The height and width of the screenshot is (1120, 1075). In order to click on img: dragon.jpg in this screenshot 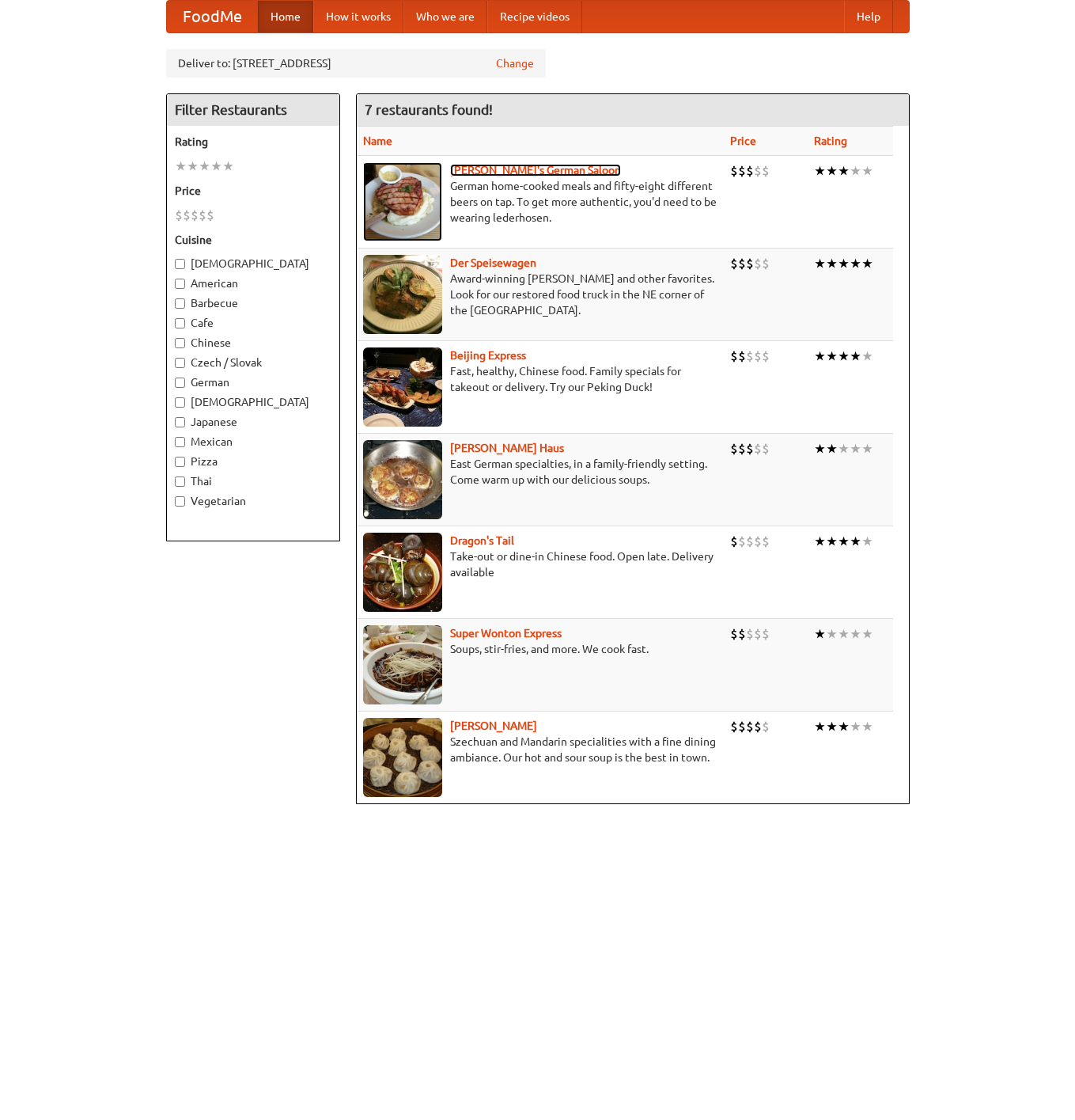, I will do `click(403, 572)`.